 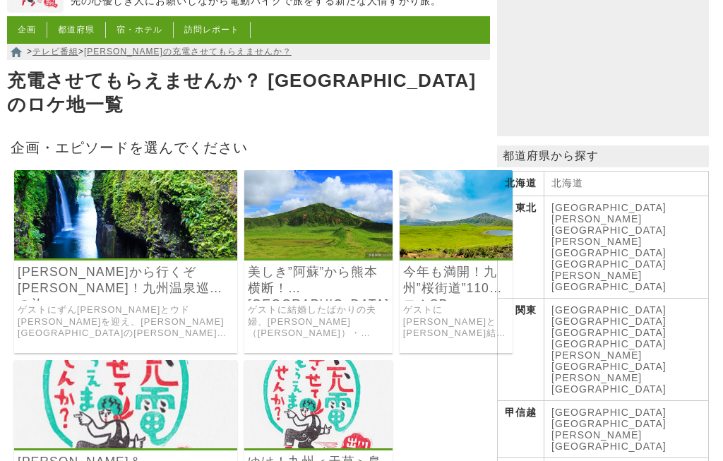 I want to click on p: 都道府県から探す, so click(x=603, y=156).